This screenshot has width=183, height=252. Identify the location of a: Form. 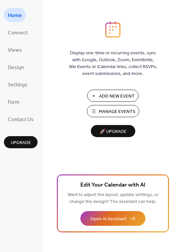
(14, 102).